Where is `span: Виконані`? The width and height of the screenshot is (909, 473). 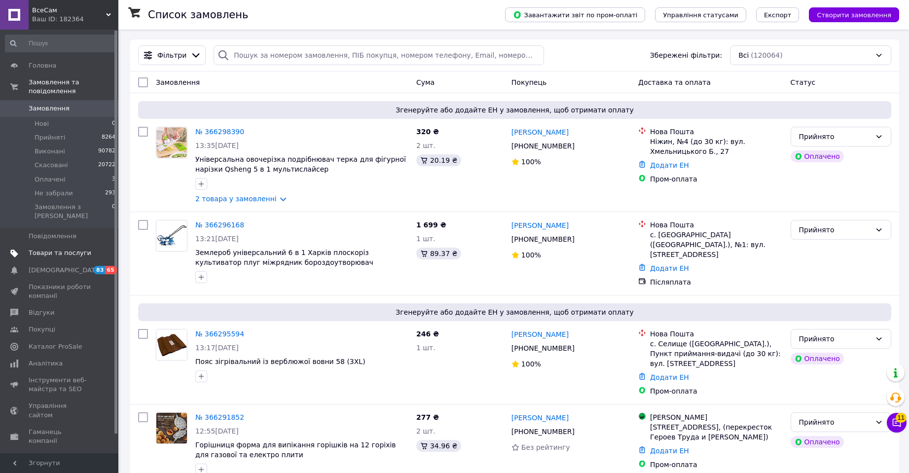
span: Виконані is located at coordinates (50, 151).